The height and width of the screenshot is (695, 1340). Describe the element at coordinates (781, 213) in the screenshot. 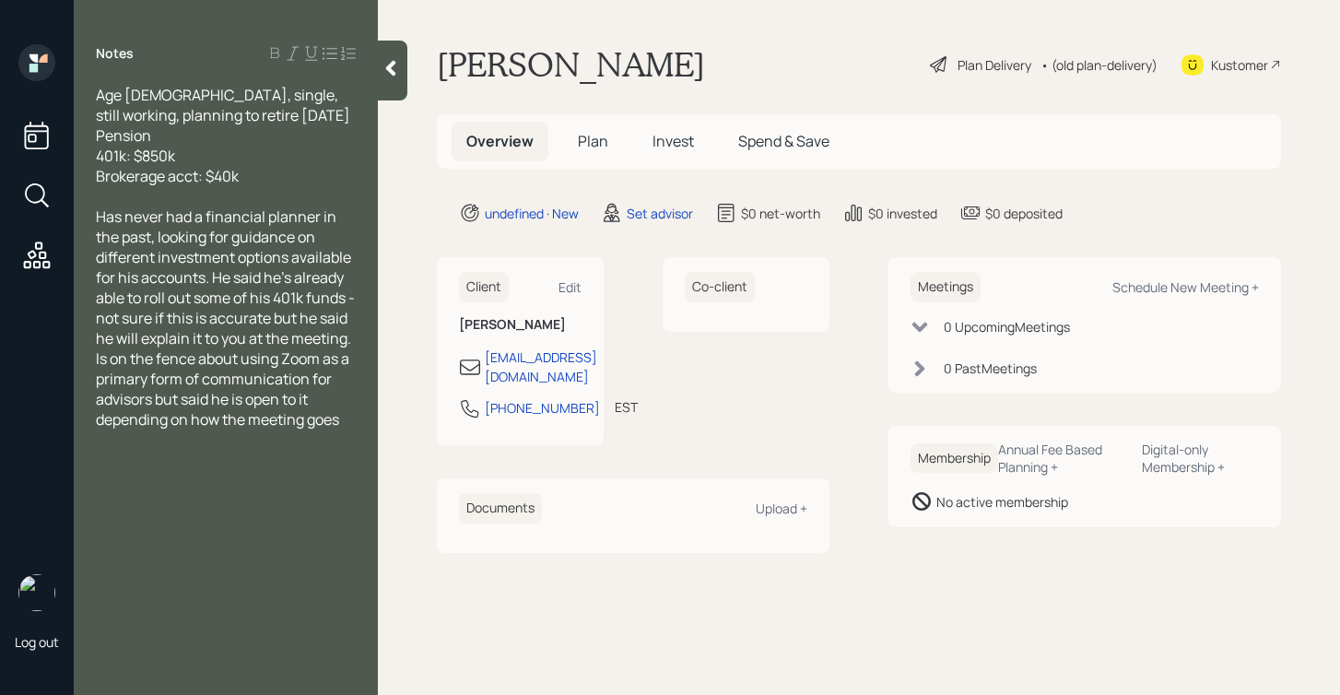

I see `div: $0 net-worth` at that location.